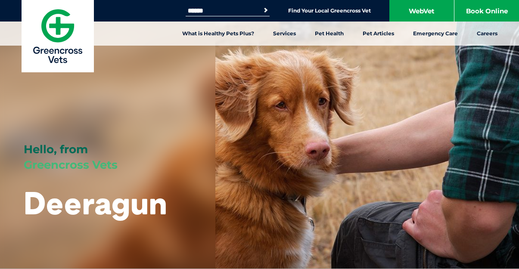 Image resolution: width=519 pixels, height=269 pixels. Describe the element at coordinates (285, 34) in the screenshot. I see `a: Services` at that location.